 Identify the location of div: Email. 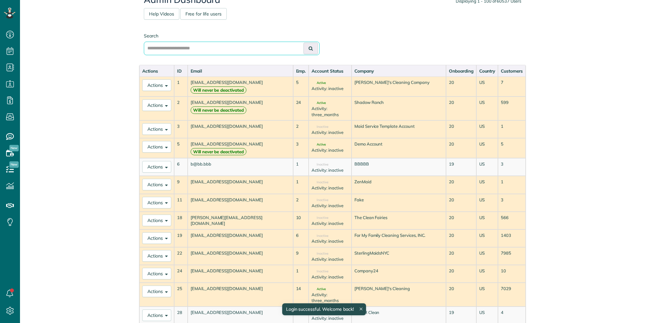
(240, 71).